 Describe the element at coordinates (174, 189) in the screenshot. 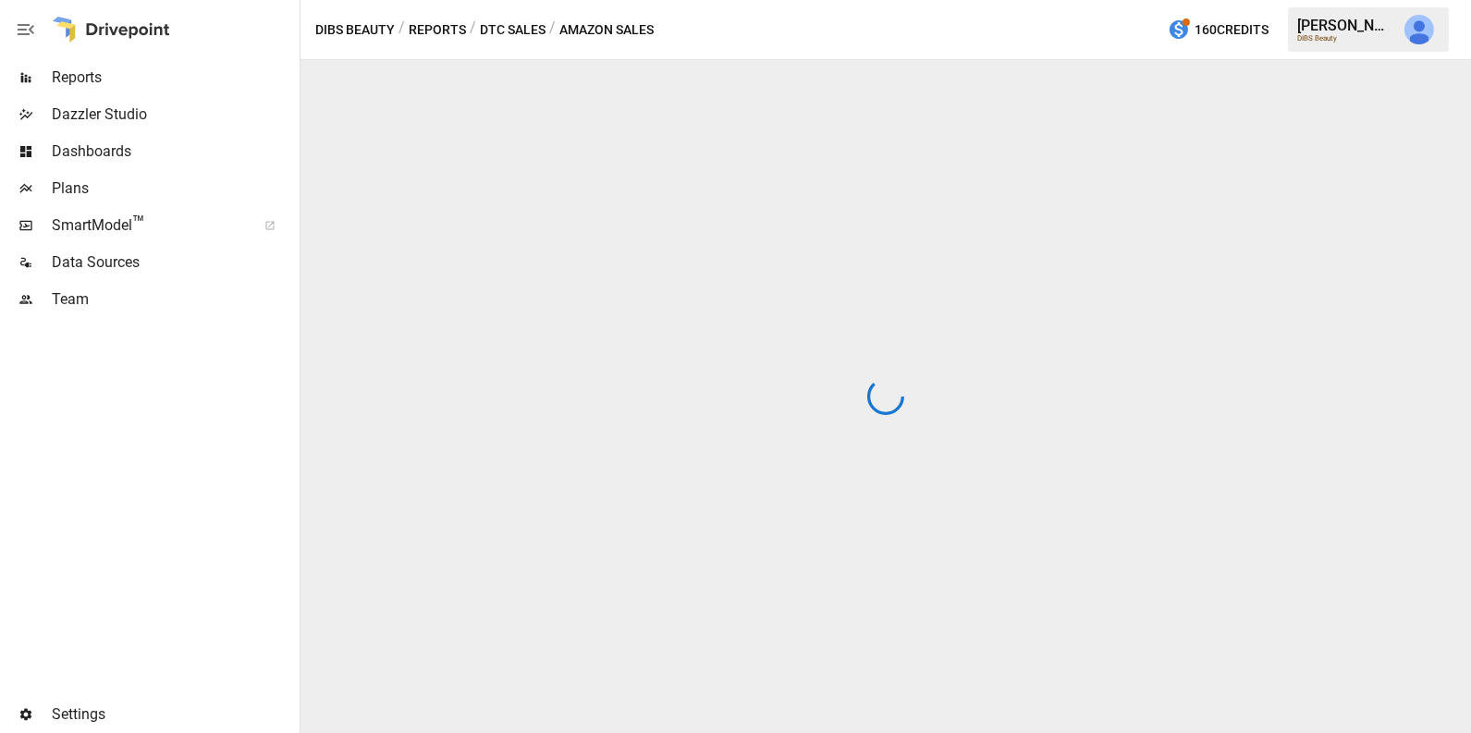

I see `span: Plans` at that location.